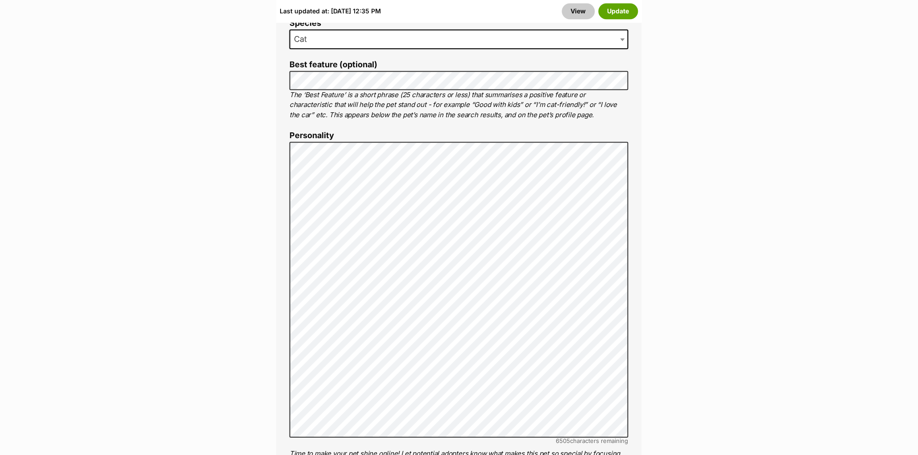 This screenshot has height=455, width=918. What do you see at coordinates (459, 23) in the screenshot?
I see `label: Species` at bounding box center [459, 23].